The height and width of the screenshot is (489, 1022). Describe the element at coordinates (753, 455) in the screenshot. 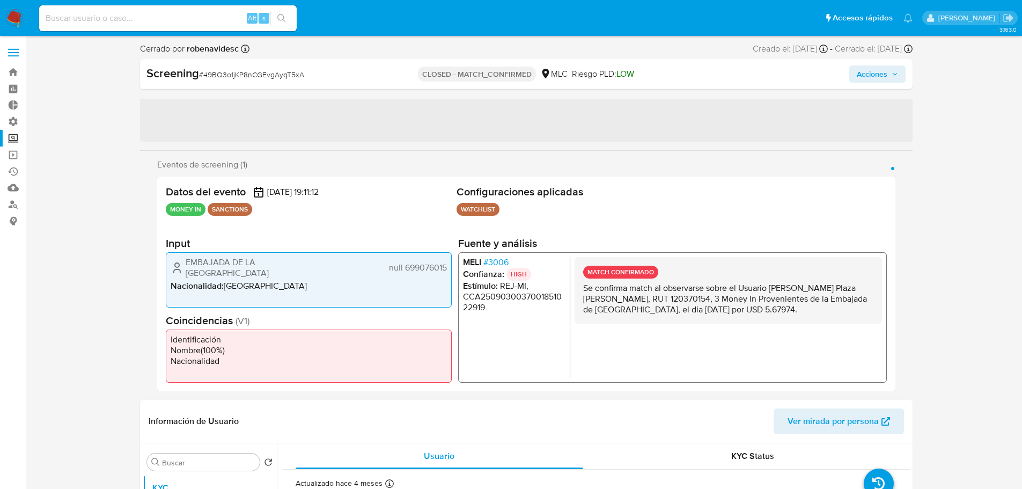

I see `span: KYC Status` at that location.